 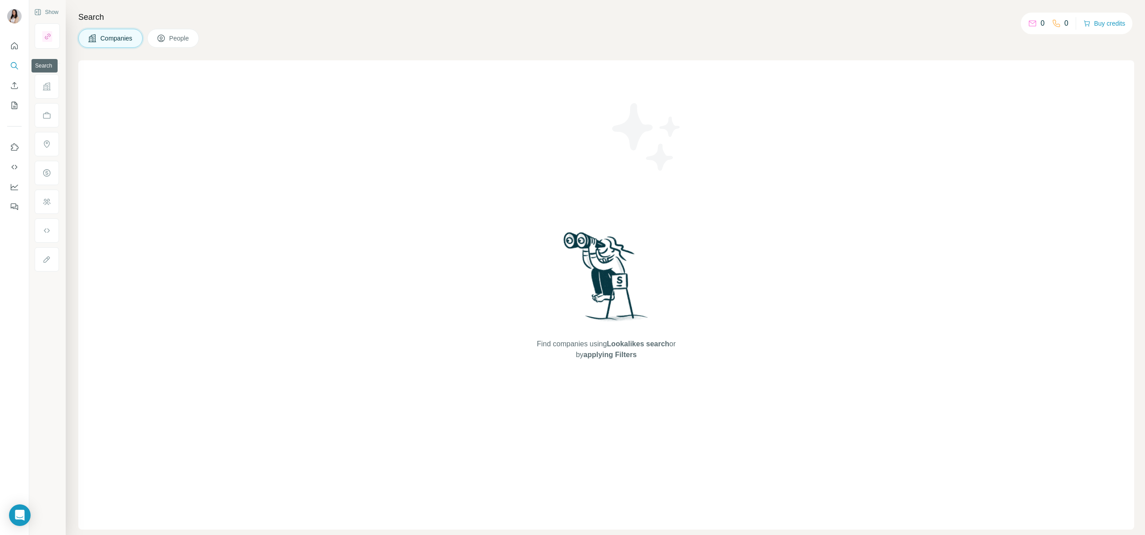 I want to click on img: Avatar, so click(x=14, y=16).